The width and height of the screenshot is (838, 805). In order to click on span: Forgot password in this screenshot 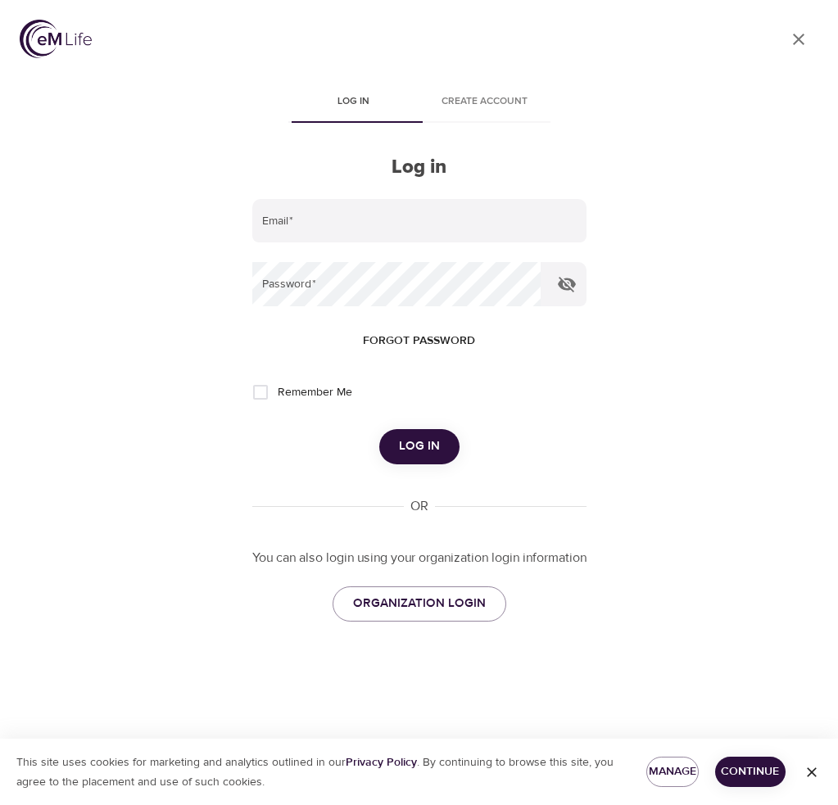, I will do `click(418, 341)`.